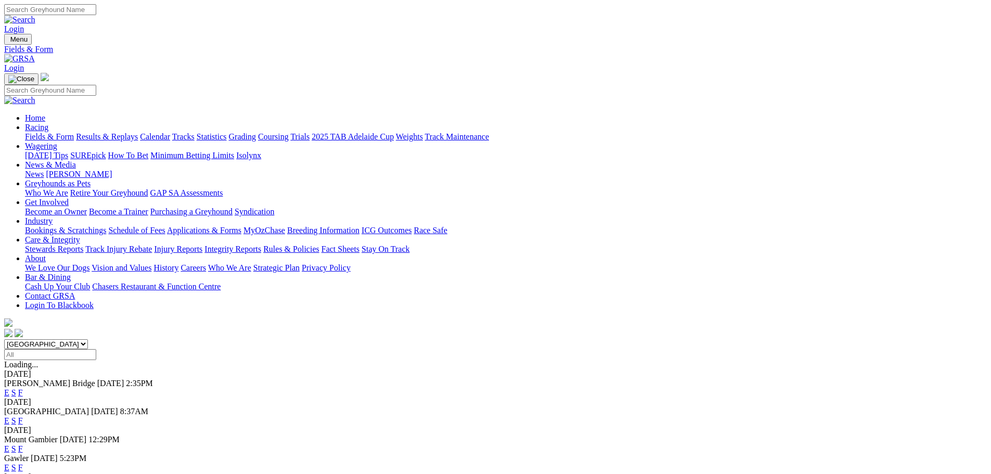  What do you see at coordinates (276, 267) in the screenshot?
I see `a: Strategic Plan` at bounding box center [276, 267].